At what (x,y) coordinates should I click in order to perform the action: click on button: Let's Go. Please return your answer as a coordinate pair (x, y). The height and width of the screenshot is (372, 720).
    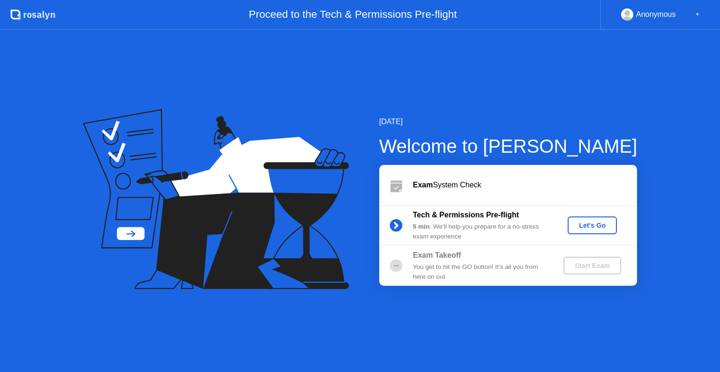
    Looking at the image, I should click on (592, 225).